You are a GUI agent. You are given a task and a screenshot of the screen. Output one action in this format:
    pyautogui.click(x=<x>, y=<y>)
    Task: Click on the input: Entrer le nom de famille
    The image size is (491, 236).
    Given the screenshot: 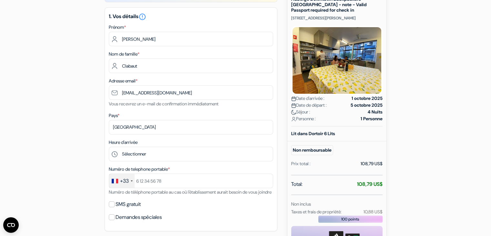 What is the action you would take?
    pyautogui.click(x=191, y=66)
    